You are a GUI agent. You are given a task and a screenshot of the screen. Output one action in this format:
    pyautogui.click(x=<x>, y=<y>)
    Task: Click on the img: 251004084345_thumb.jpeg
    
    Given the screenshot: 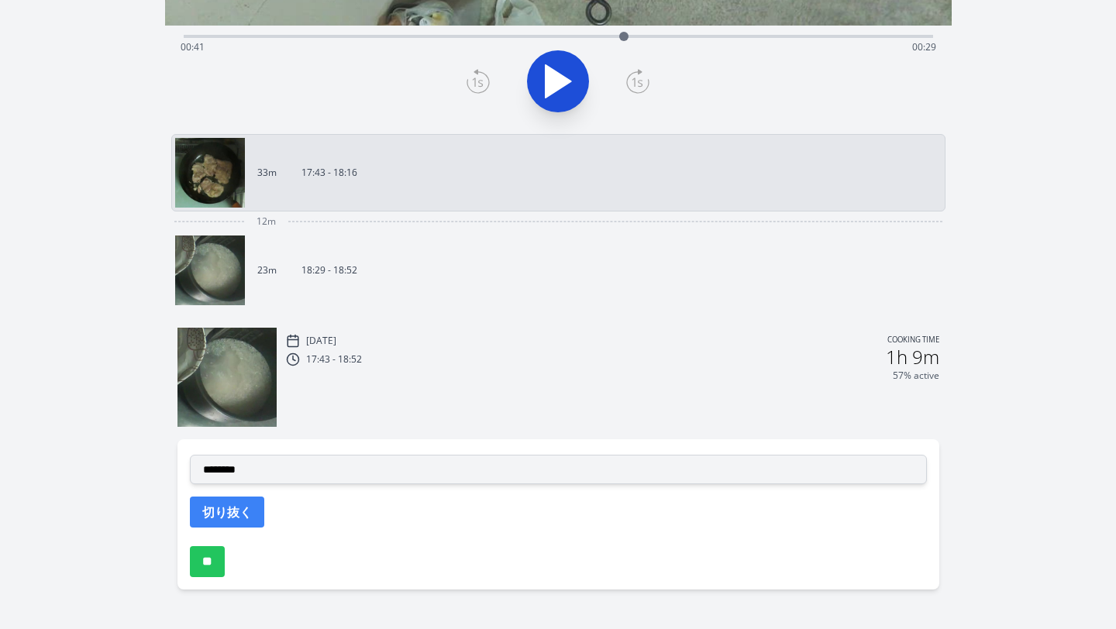 What is the action you would take?
    pyautogui.click(x=210, y=173)
    